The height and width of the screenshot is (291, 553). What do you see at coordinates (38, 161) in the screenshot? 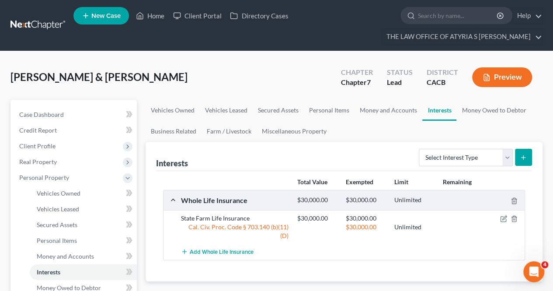
I see `span: Real Property` at bounding box center [38, 161].